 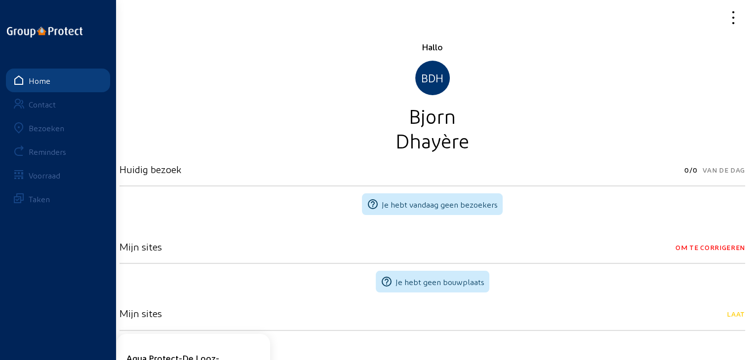 I want to click on div: Bezoeken, so click(x=46, y=128).